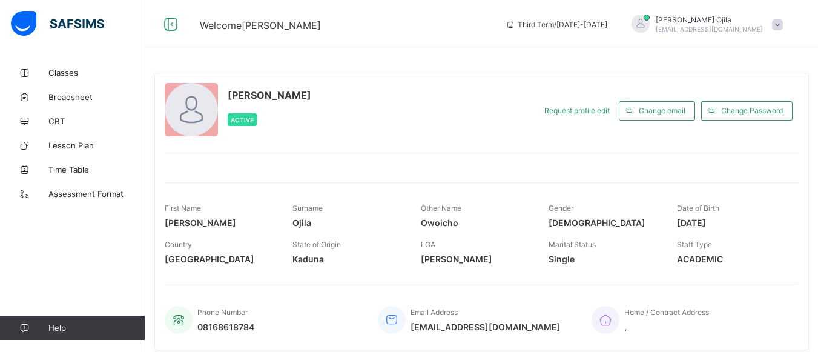 The width and height of the screenshot is (818, 352). Describe the element at coordinates (222, 312) in the screenshot. I see `span: Phone Number` at that location.